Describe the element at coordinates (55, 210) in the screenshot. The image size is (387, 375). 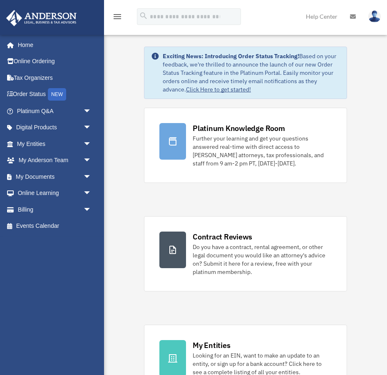
I see `a: Billingarrow_drop_down` at that location.